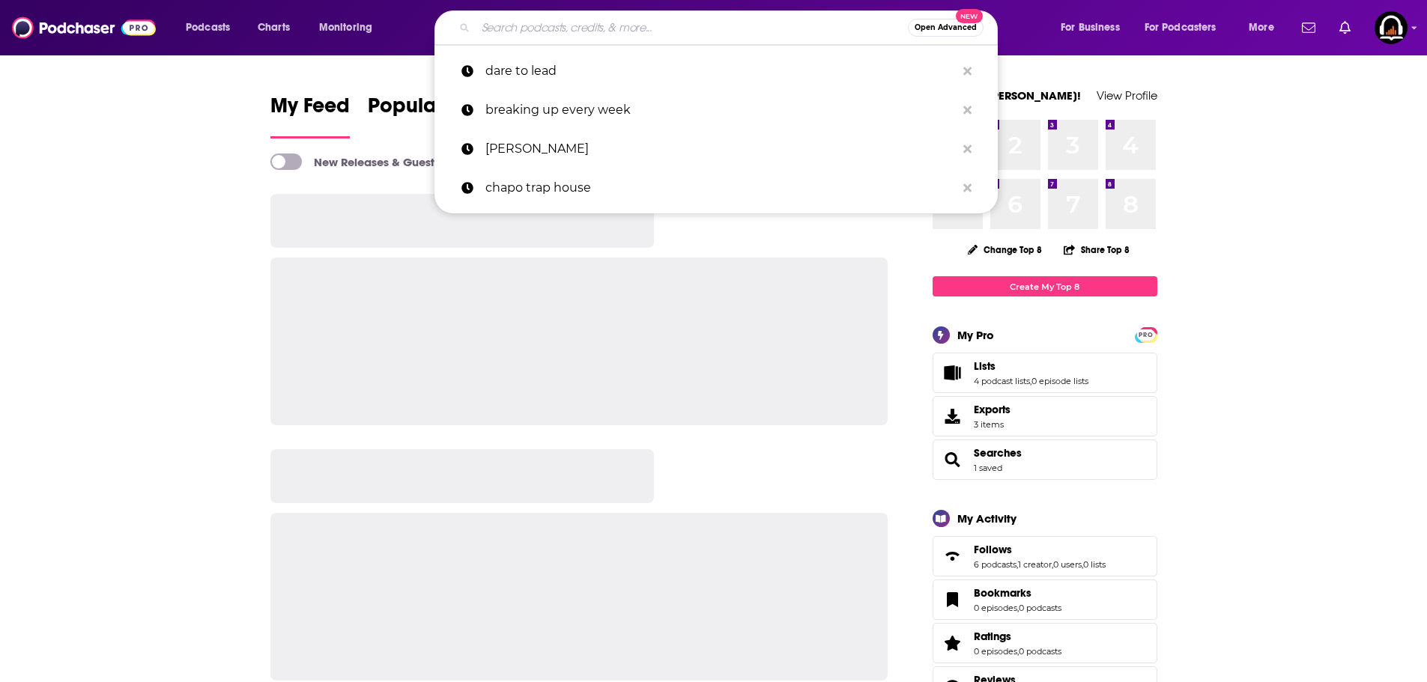 Image resolution: width=1427 pixels, height=682 pixels. Describe the element at coordinates (1005, 249) in the screenshot. I see `button: Change Top 8` at that location.